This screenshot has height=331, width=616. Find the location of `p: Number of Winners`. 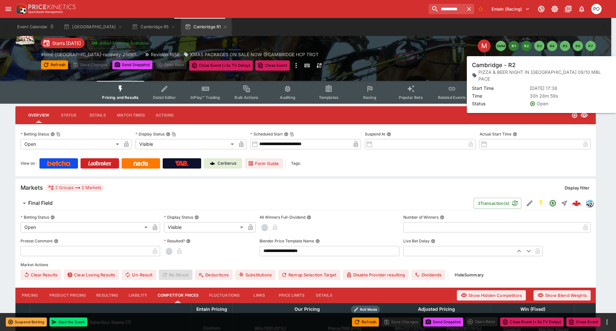

p: Number of Winners is located at coordinates (421, 217).